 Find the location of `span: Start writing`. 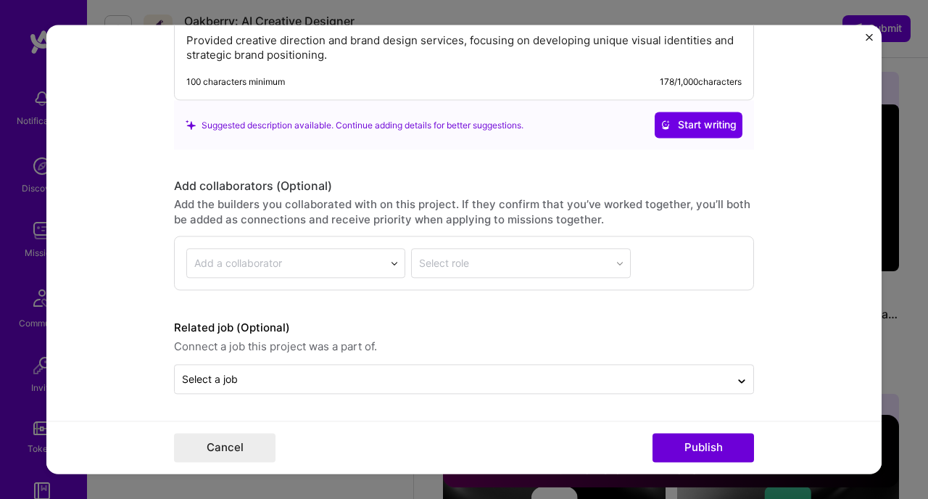

span: Start writing is located at coordinates (698, 125).